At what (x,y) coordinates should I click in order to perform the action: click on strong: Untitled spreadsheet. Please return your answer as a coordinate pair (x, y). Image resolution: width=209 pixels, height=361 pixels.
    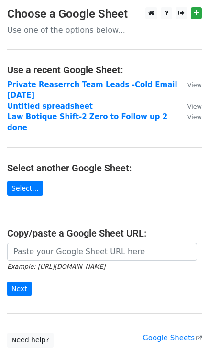
    Looking at the image, I should click on (50, 106).